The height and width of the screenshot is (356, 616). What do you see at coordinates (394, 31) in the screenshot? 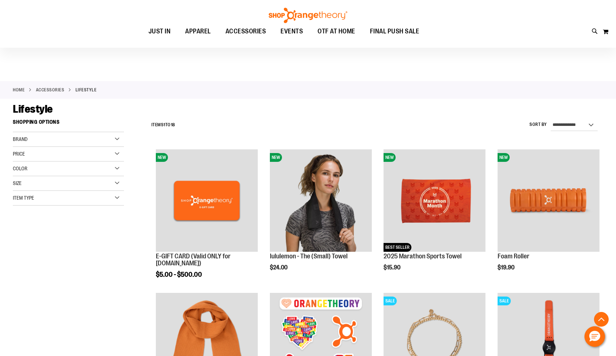
I see `span: FINAL PUSH SALE` at bounding box center [394, 31].